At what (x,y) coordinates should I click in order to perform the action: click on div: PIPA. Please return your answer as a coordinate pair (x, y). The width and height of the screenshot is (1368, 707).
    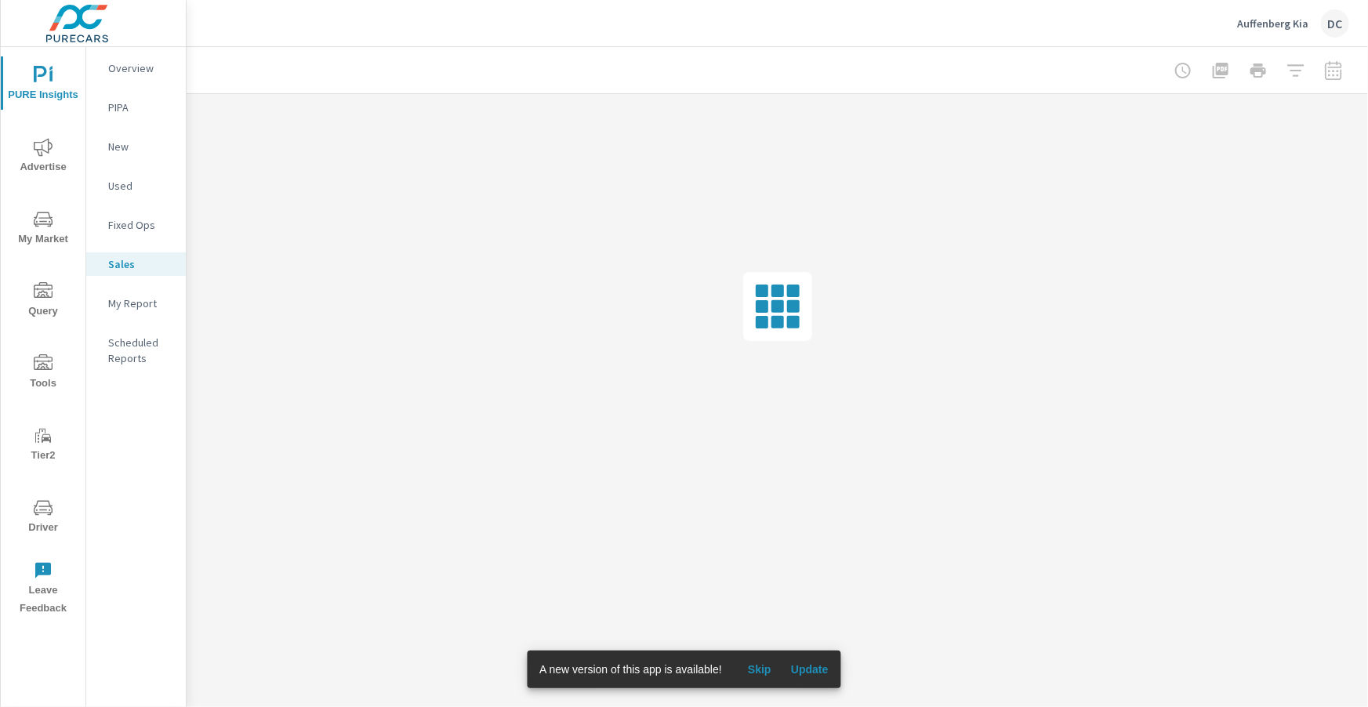
    Looking at the image, I should click on (136, 107).